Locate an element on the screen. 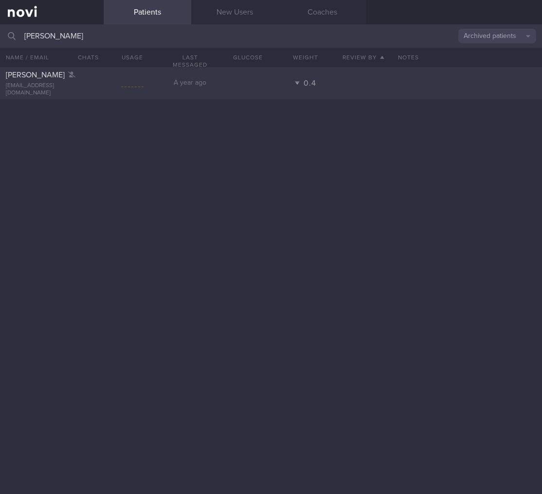  button: Archived patients is located at coordinates (497, 36).